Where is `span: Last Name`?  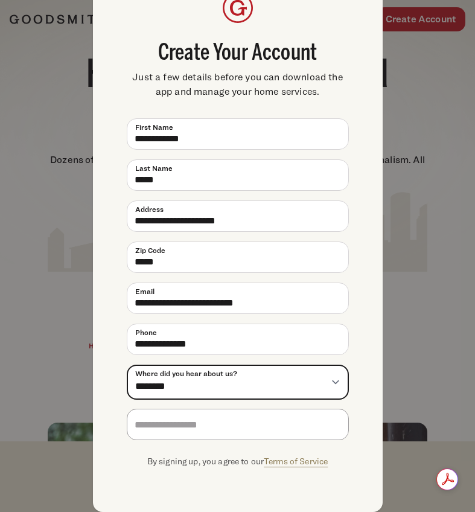 span: Last Name is located at coordinates (154, 168).